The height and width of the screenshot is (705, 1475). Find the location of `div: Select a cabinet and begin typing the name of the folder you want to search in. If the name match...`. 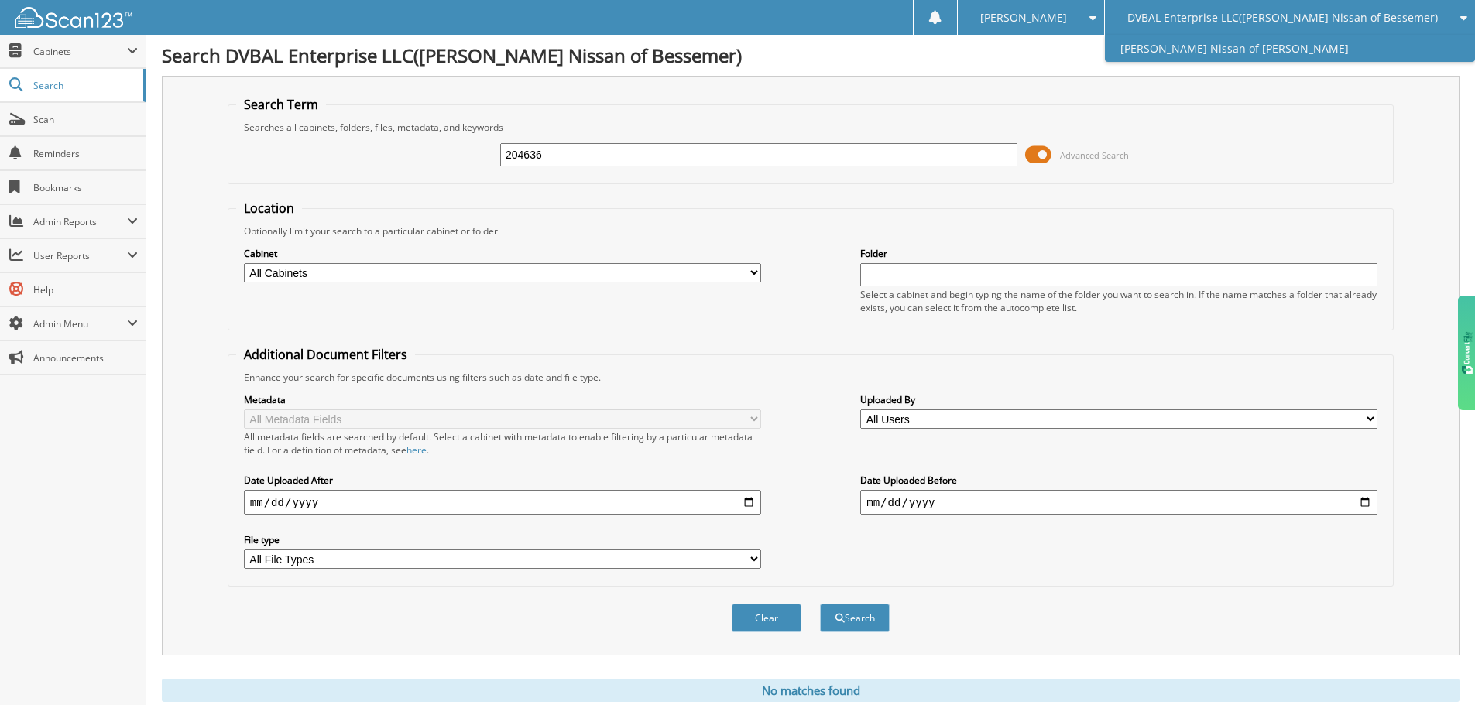

div: Select a cabinet and begin typing the name of the folder you want to search in. If the name match... is located at coordinates (1119, 301).